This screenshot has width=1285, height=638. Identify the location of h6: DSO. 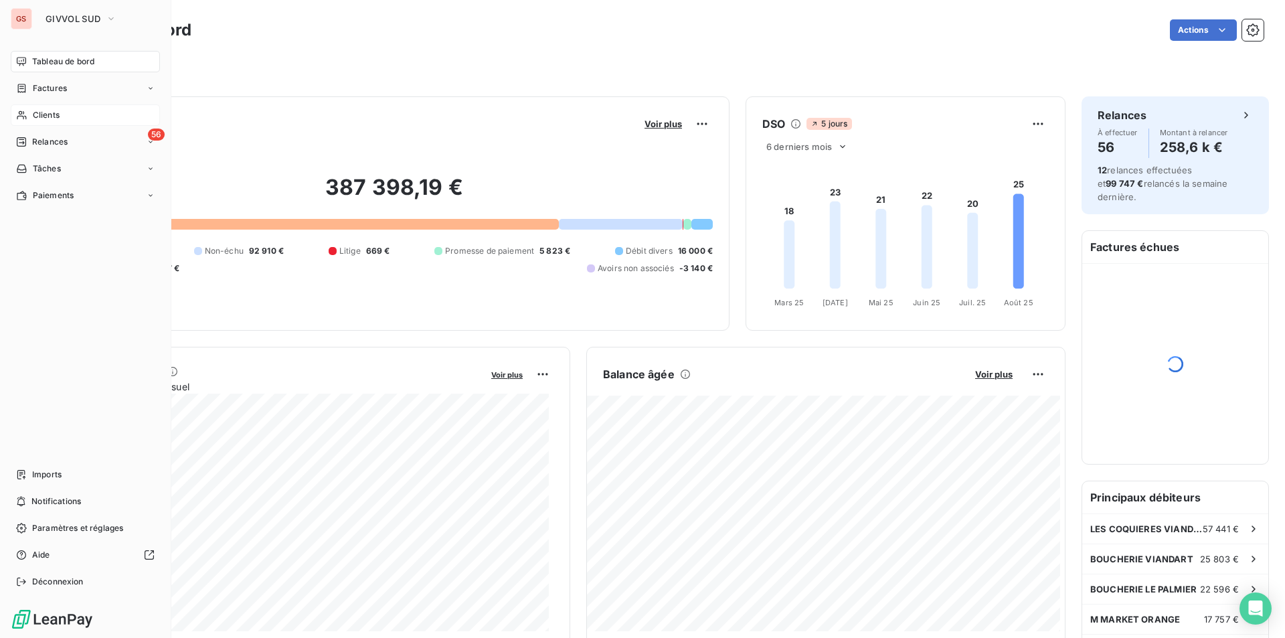
(774, 124).